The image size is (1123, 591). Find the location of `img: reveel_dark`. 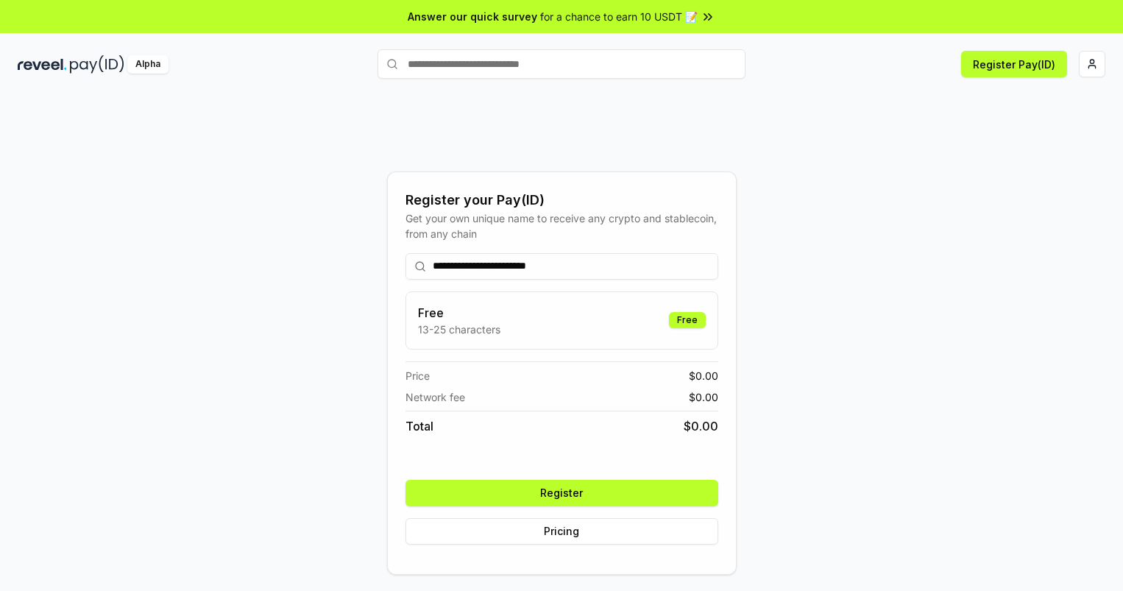

img: reveel_dark is located at coordinates (42, 64).